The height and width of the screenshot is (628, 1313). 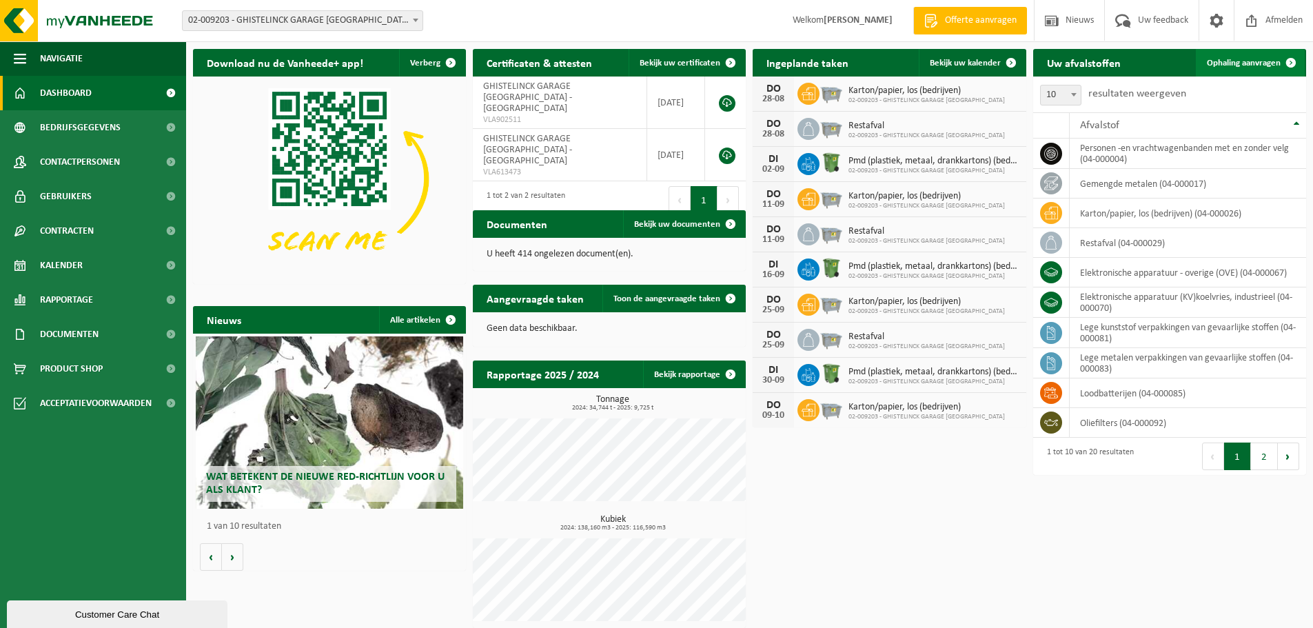 What do you see at coordinates (965, 63) in the screenshot?
I see `span: Bekijk uw kalender` at bounding box center [965, 63].